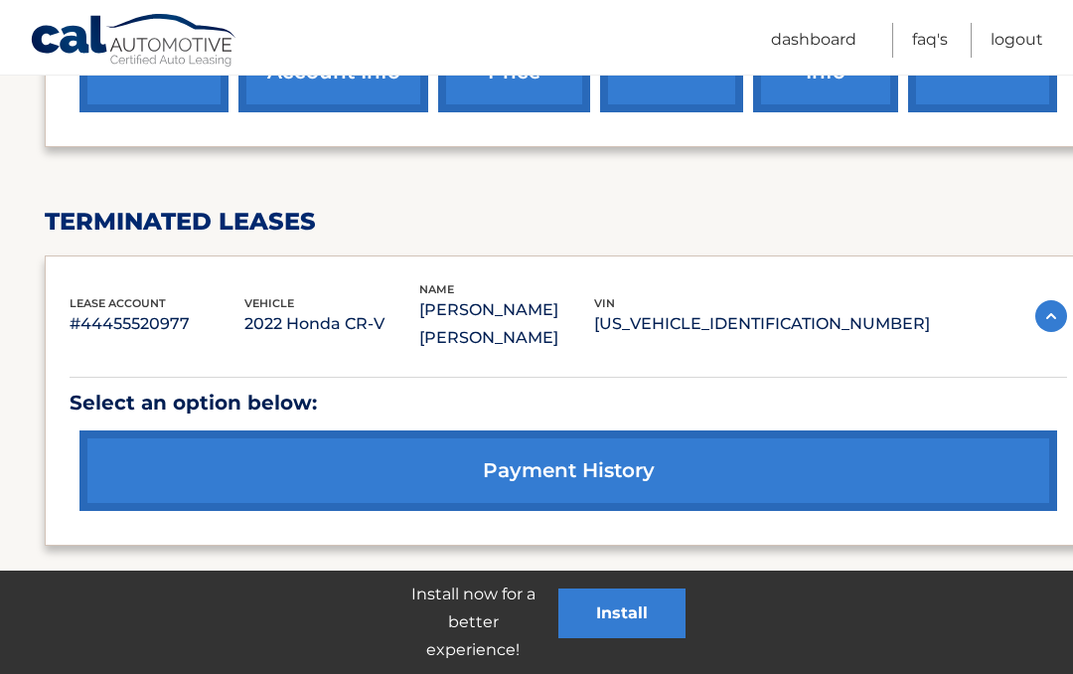 This screenshot has width=1073, height=674. I want to click on a: Dashboard, so click(814, 40).